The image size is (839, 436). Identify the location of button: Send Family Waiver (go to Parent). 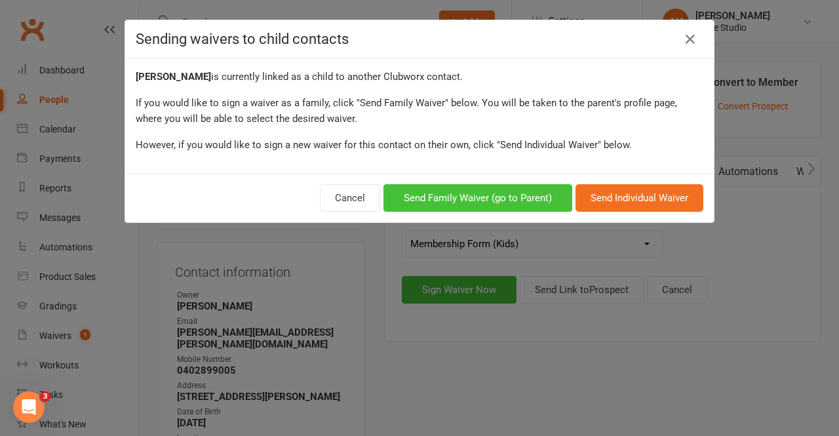
(478, 198).